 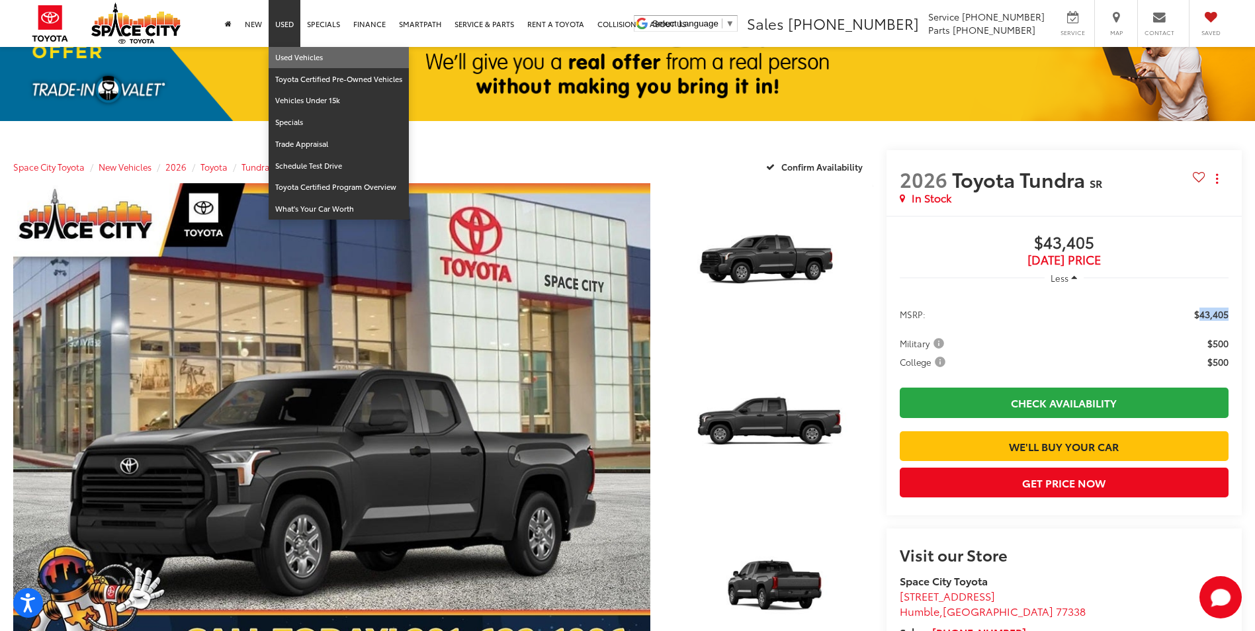 I want to click on span: Toyota, so click(x=214, y=167).